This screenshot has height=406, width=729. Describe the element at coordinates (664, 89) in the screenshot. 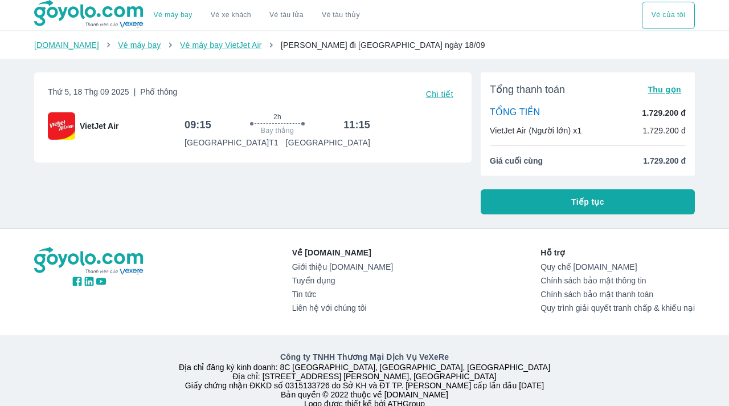

I see `button: Thu gọn` at that location.